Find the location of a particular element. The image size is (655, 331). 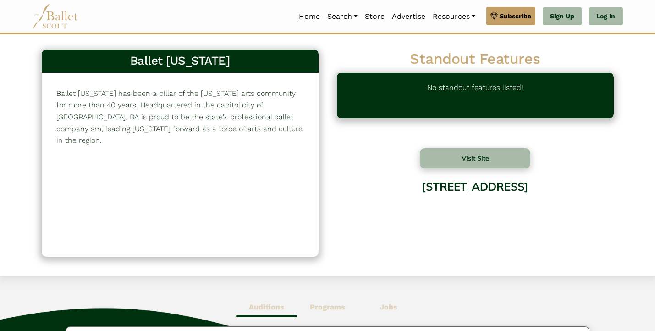

b: Auditions is located at coordinates (266, 306).